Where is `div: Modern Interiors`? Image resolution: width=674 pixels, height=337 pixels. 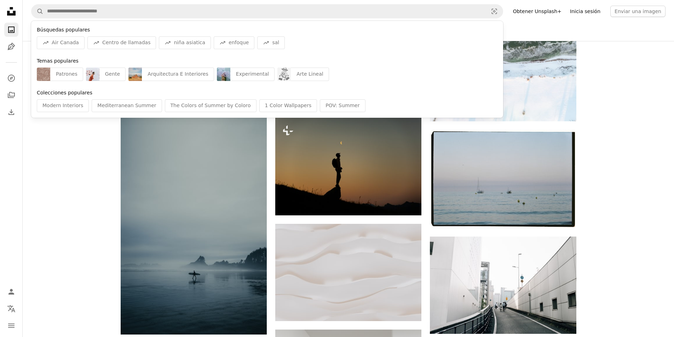 div: Modern Interiors is located at coordinates (63, 106).